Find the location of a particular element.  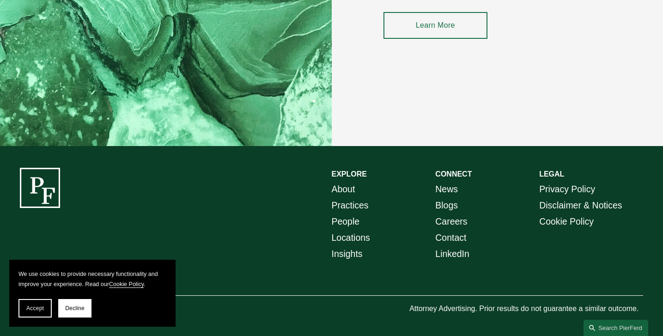

a: Learn More is located at coordinates (435, 25).